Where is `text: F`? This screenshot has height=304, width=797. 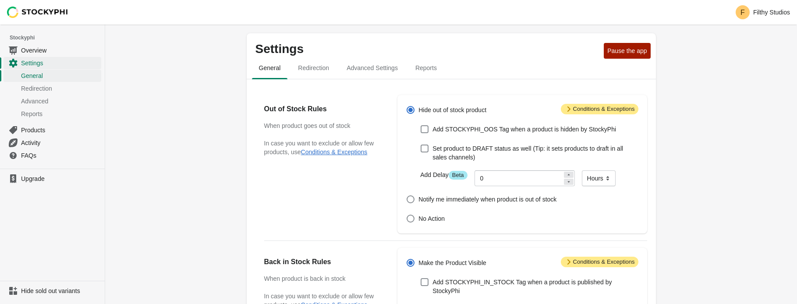 text: F is located at coordinates (742, 12).